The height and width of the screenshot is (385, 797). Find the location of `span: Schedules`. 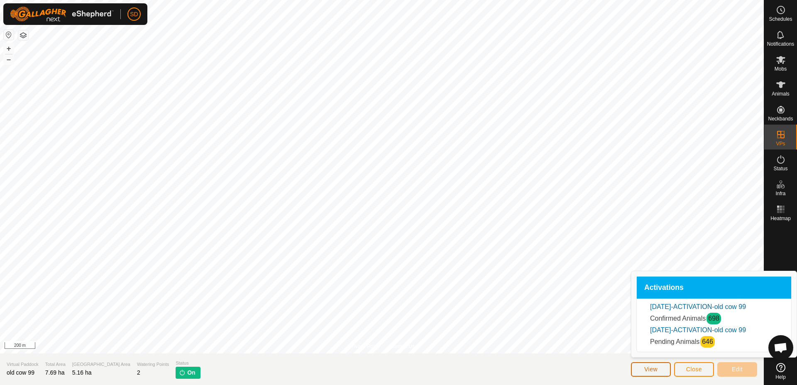

span: Schedules is located at coordinates (781, 19).